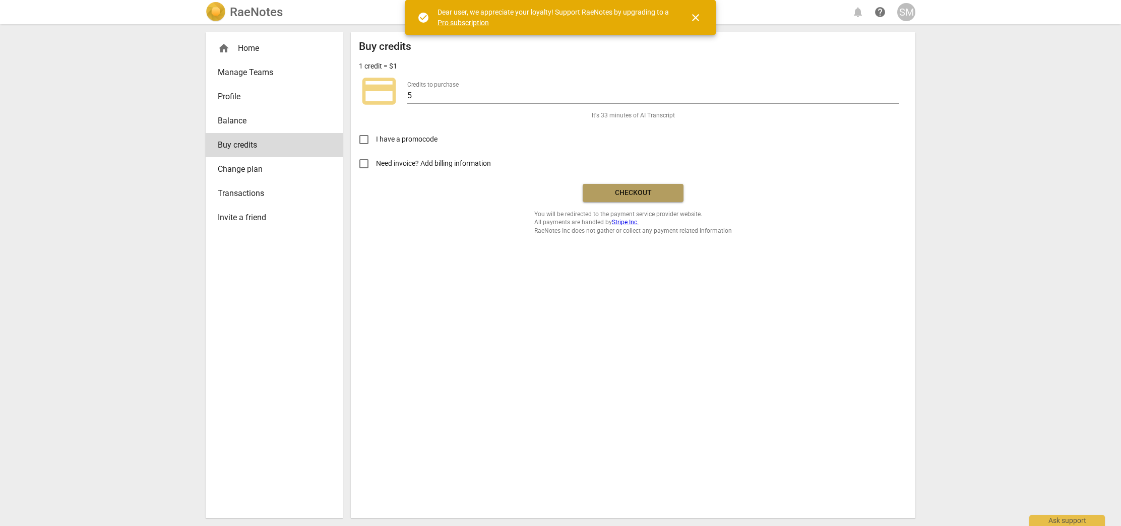 The width and height of the screenshot is (1121, 526). Describe the element at coordinates (274, 218) in the screenshot. I see `a: Invite a friend` at that location.